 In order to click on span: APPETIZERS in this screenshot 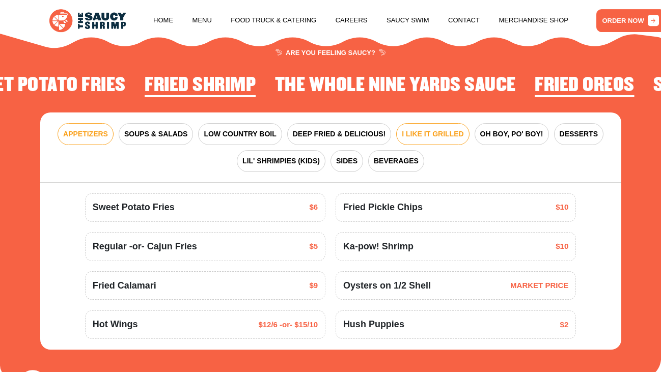, I will do `click(86, 134)`.